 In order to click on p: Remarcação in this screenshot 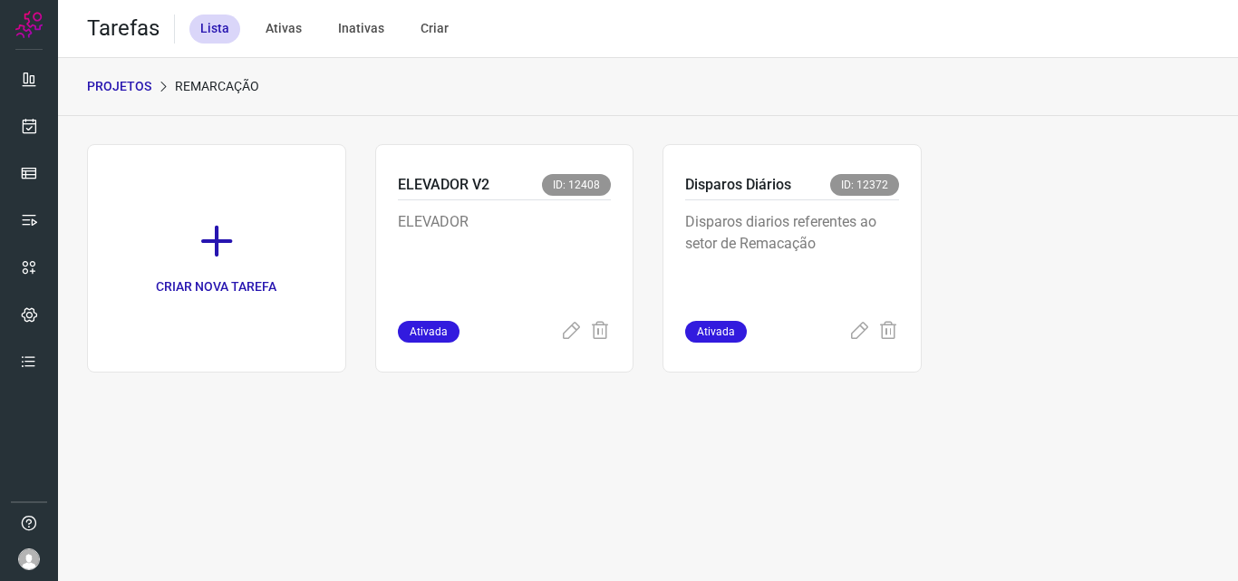, I will do `click(217, 86)`.